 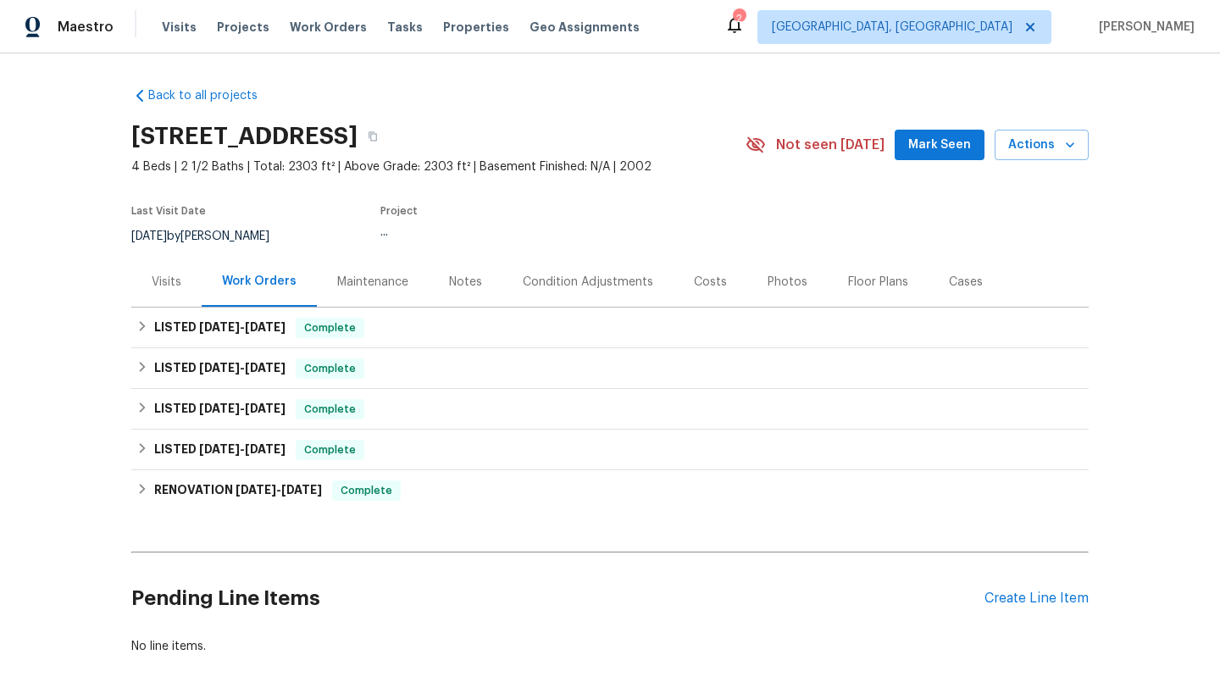 I want to click on span: Project, so click(x=399, y=211).